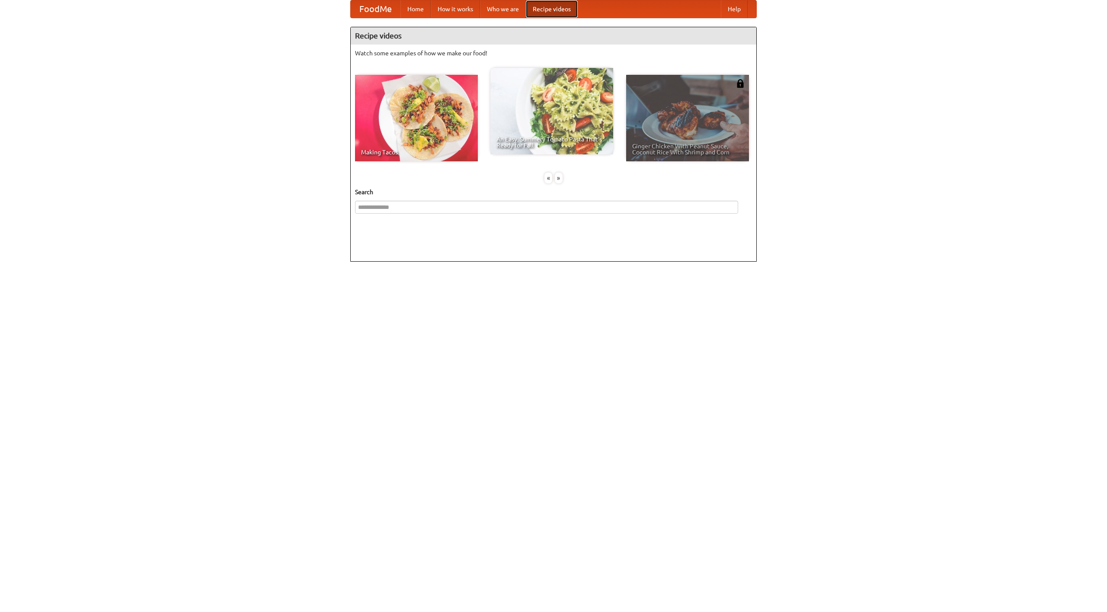  What do you see at coordinates (503, 9) in the screenshot?
I see `a: Who we are` at bounding box center [503, 9].